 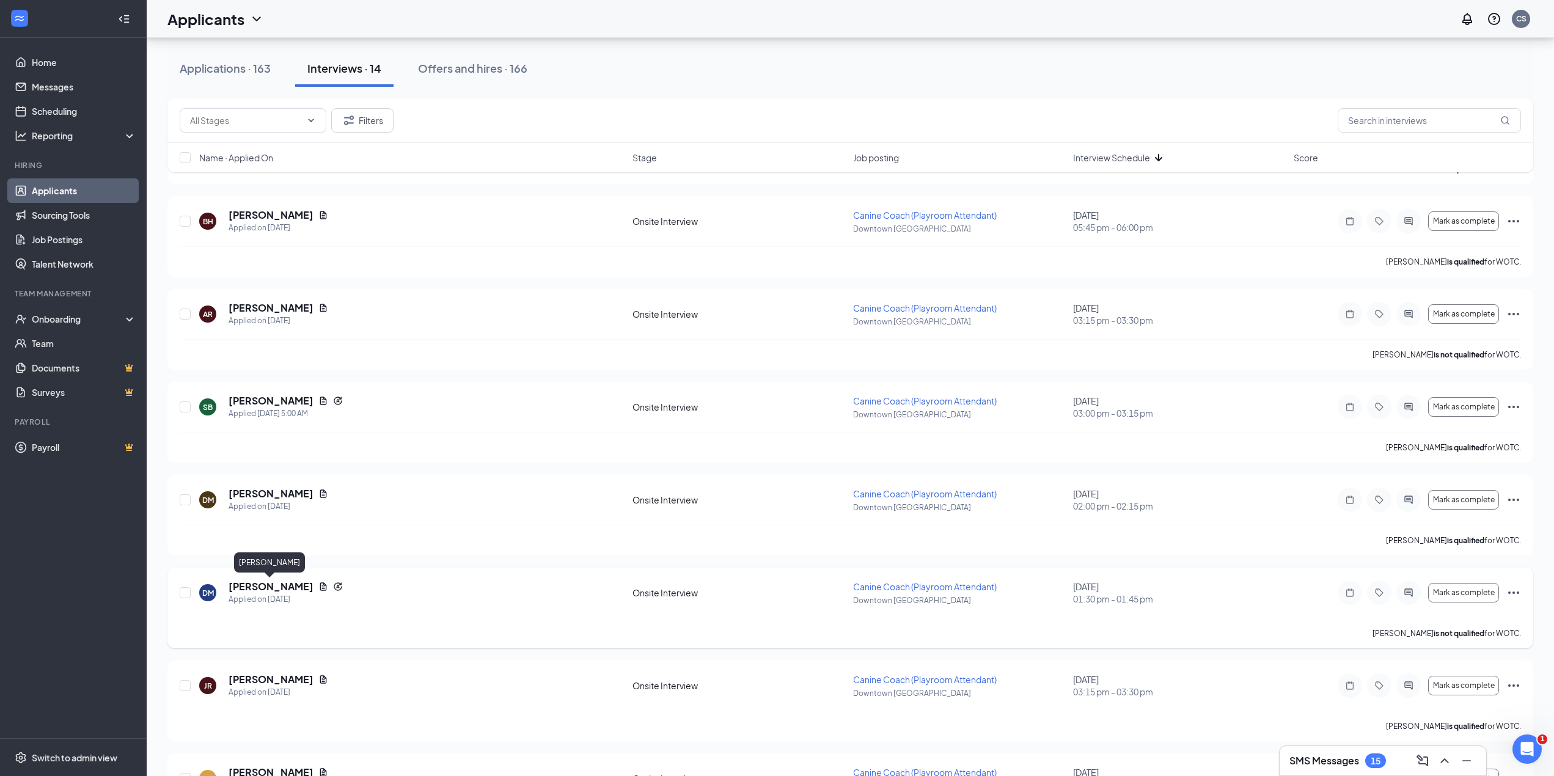 I want to click on span: 03:00 pm - 03:15 pm, so click(x=1179, y=413).